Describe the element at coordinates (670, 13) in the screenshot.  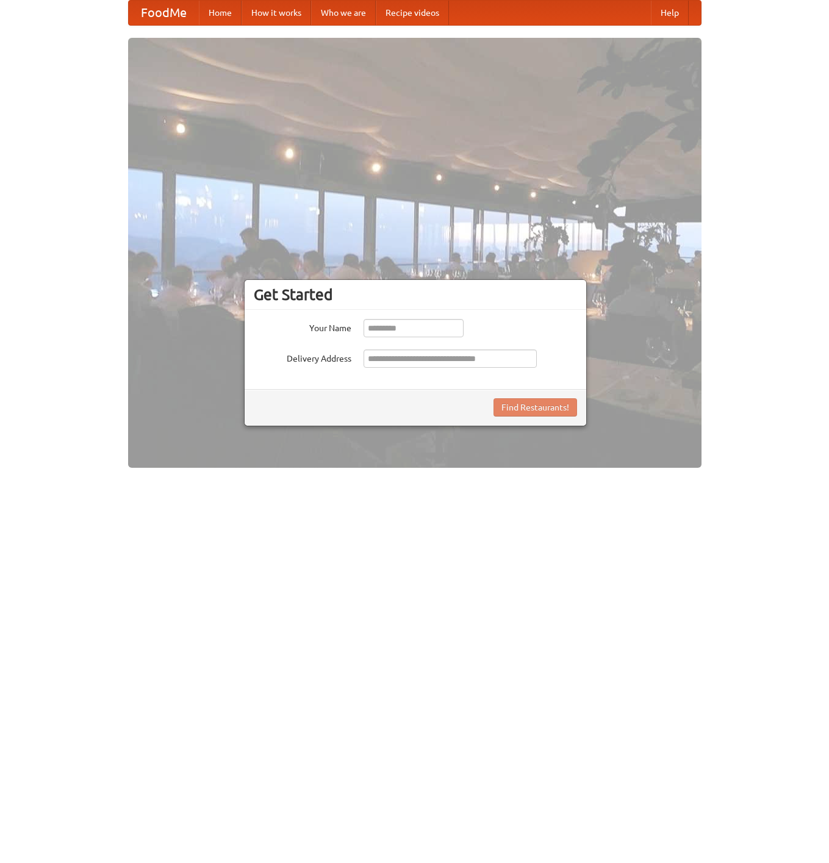
I see `a: Help` at that location.